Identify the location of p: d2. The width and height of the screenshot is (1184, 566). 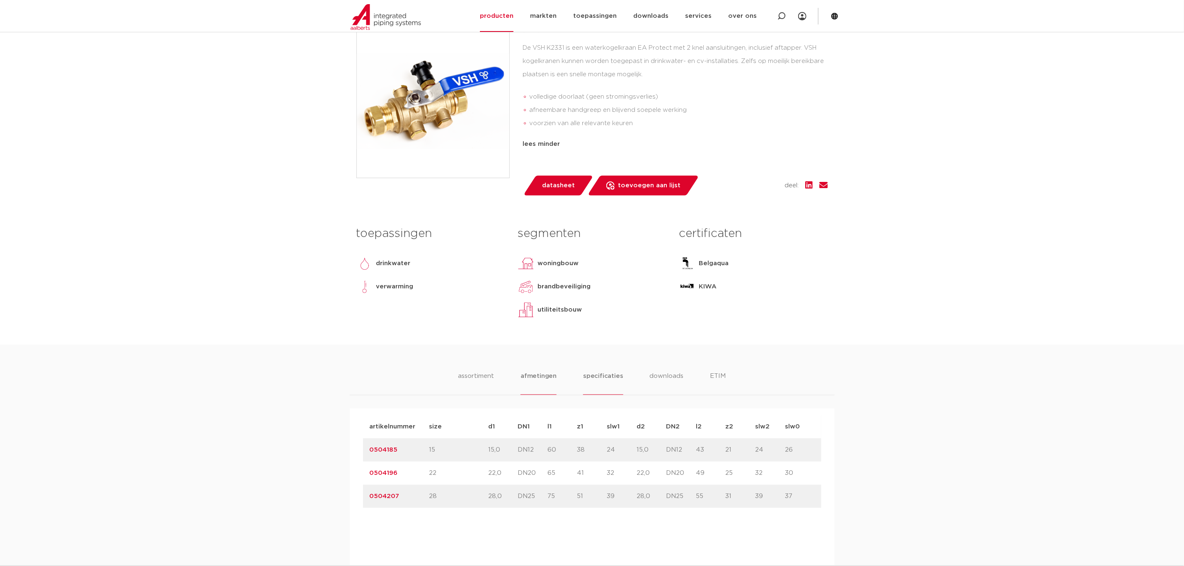
(651, 427).